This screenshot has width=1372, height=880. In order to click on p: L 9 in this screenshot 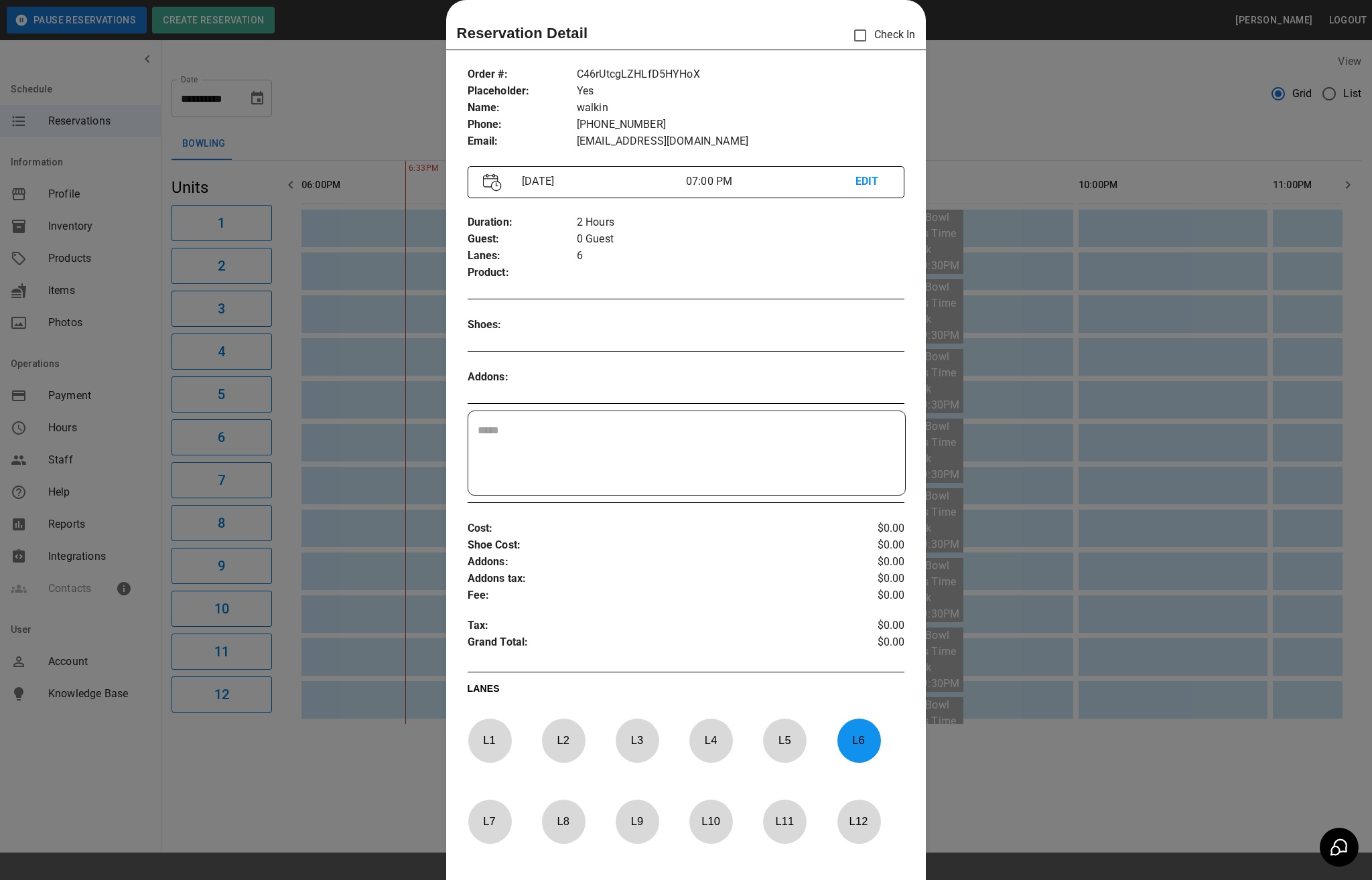, I will do `click(637, 821)`.